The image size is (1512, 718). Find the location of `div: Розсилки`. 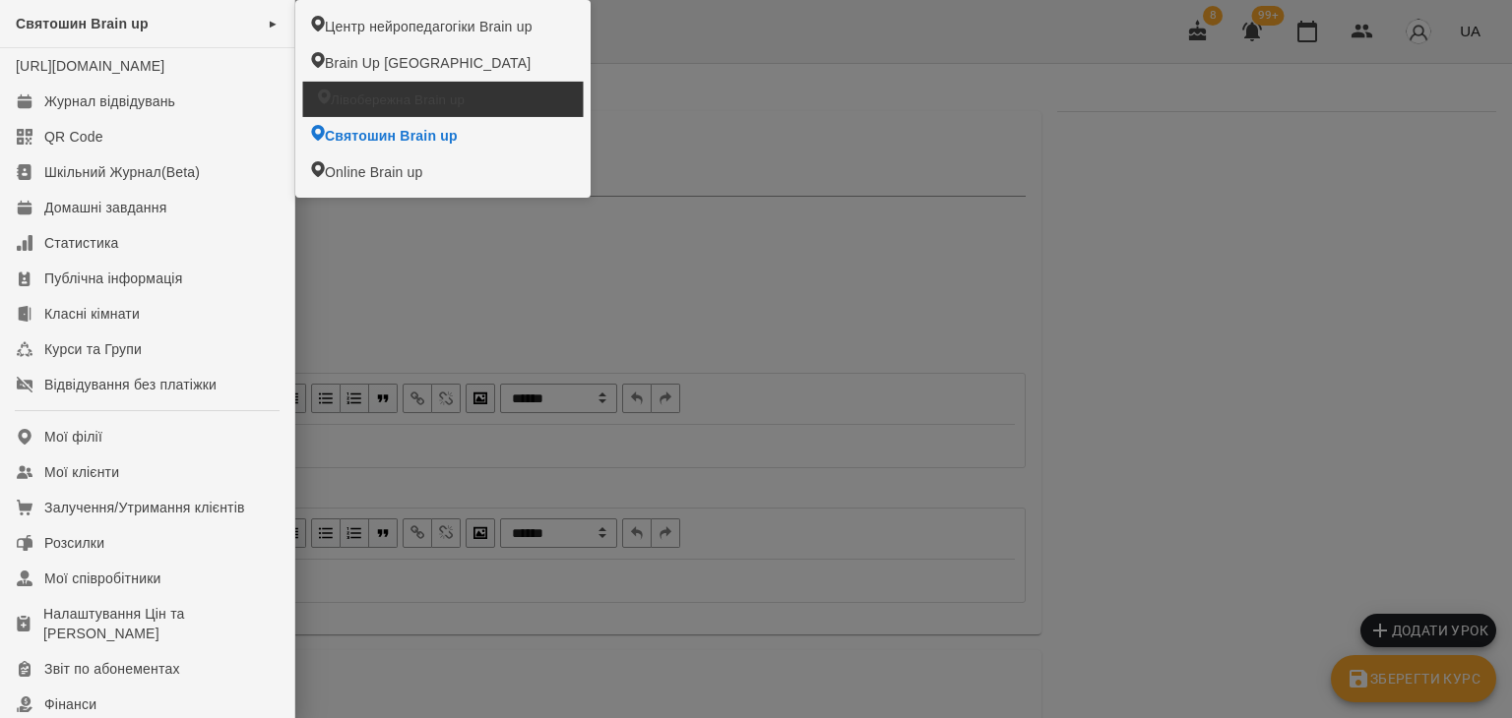

div: Розсилки is located at coordinates (74, 543).